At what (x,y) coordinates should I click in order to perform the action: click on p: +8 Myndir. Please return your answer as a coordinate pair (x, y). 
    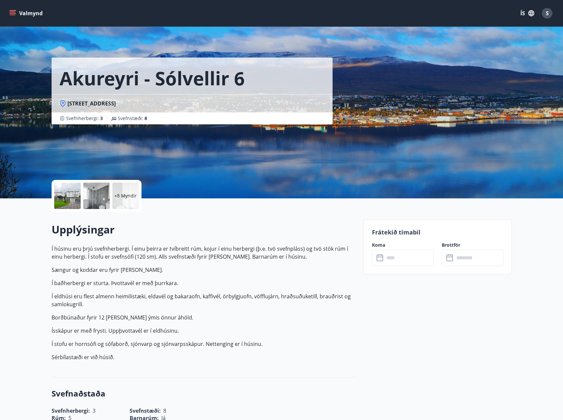
    Looking at the image, I should click on (126, 196).